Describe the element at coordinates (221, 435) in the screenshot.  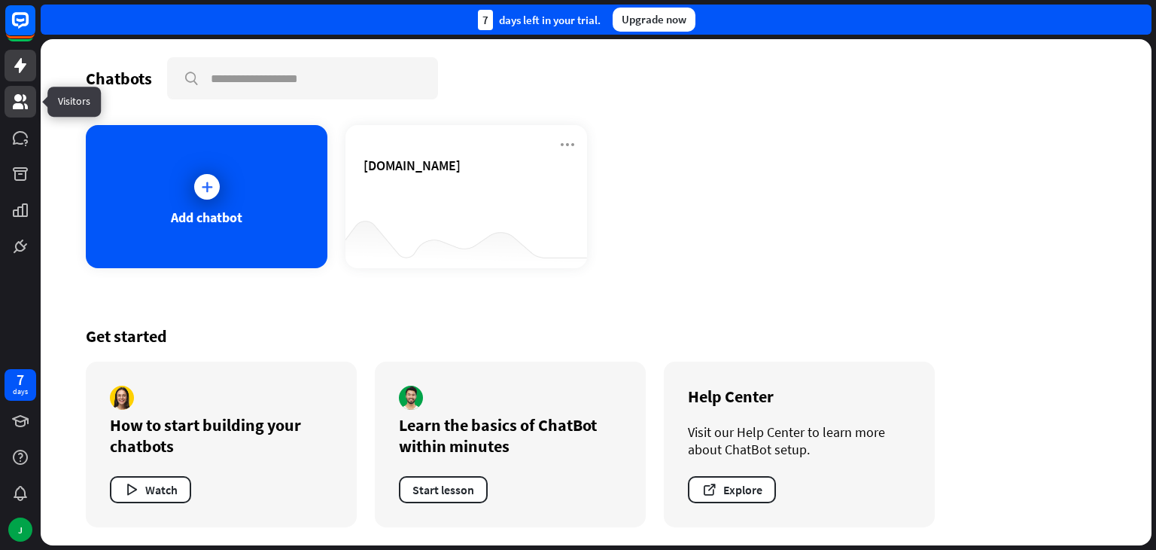
I see `div: How to start building your chatbots` at that location.